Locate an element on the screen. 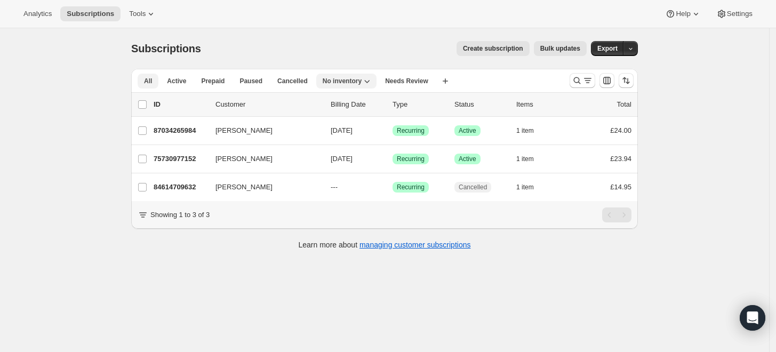 The image size is (776, 352). span: Export is located at coordinates (607, 49).